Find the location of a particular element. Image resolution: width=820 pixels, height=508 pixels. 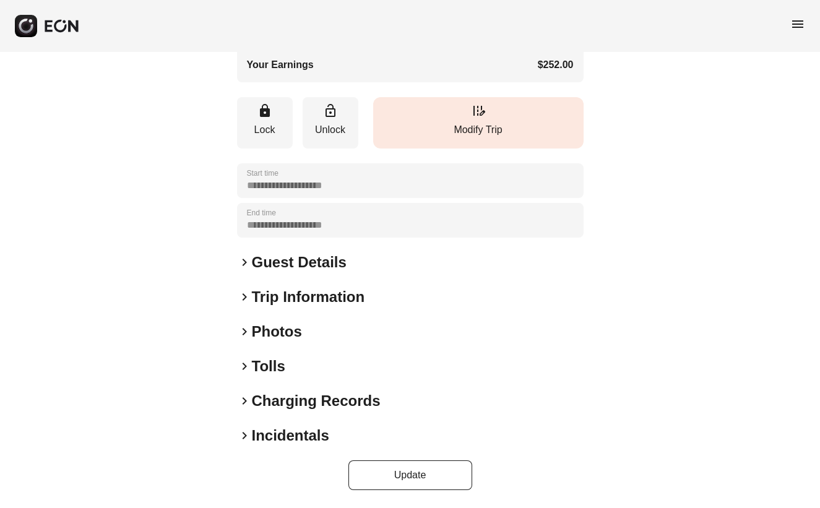

h2: Trip Information is located at coordinates (308, 297).